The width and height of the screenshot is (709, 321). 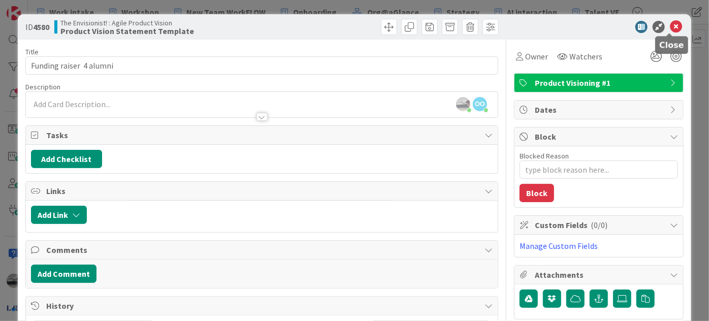 What do you see at coordinates (672, 45) in the screenshot?
I see `h5: Close` at bounding box center [672, 45].